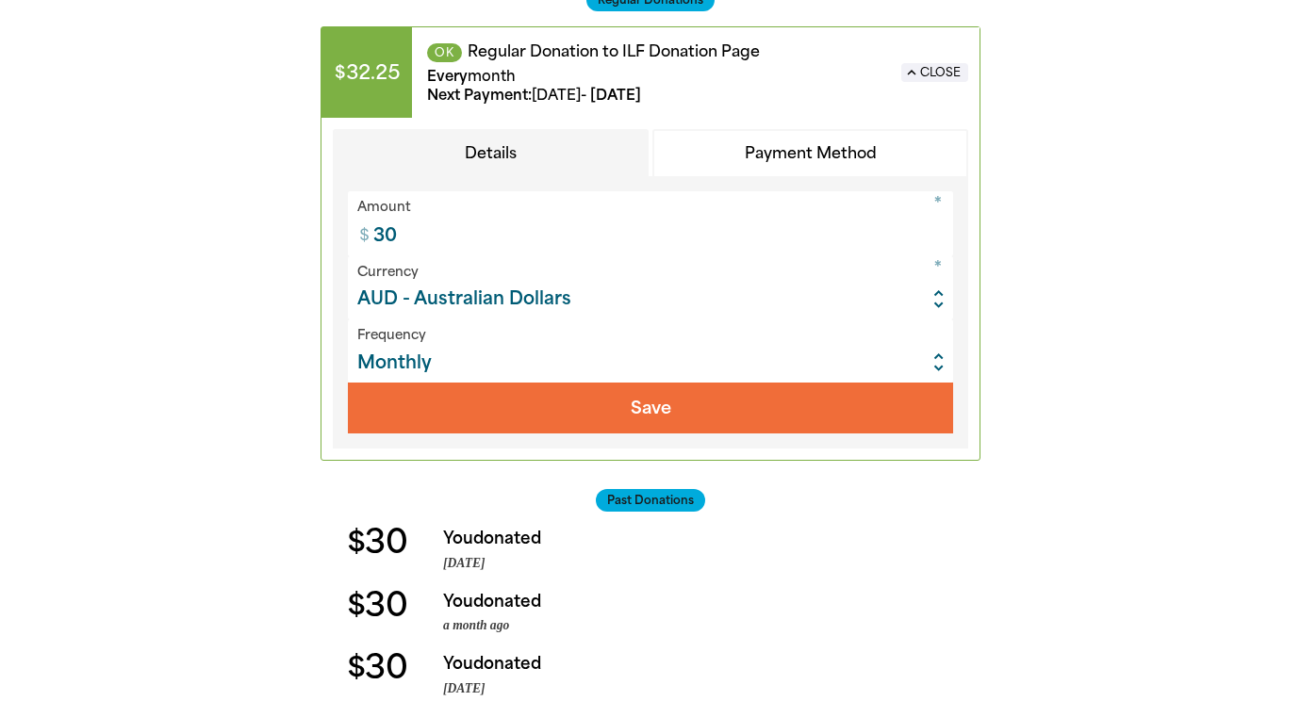 This screenshot has height=701, width=1301. I want to click on span: Every, so click(447, 76).